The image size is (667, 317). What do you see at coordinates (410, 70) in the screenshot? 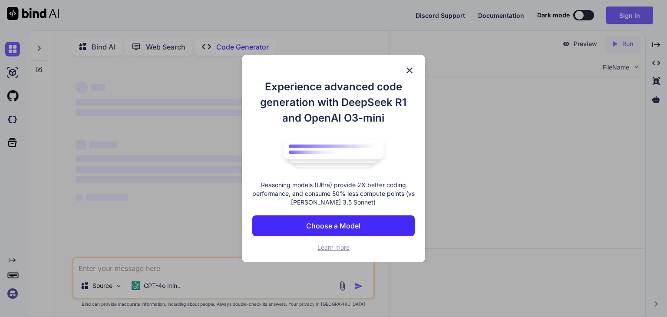
I see `img: close` at bounding box center [410, 70].